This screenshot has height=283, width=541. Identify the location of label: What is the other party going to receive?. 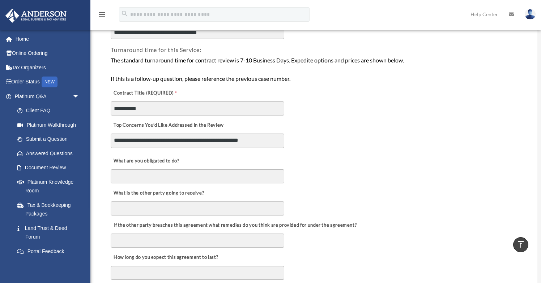
(158, 193).